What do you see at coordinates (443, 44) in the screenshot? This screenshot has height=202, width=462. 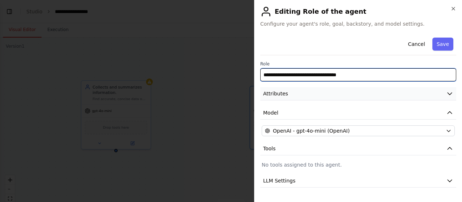 I see `button: Save` at bounding box center [443, 44].